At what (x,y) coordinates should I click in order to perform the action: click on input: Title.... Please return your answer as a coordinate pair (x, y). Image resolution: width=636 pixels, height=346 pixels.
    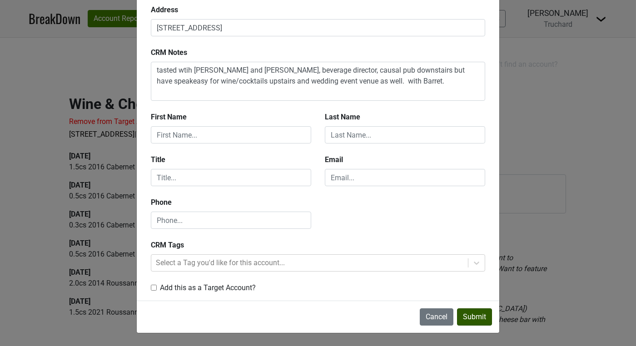
    Looking at the image, I should click on (231, 178).